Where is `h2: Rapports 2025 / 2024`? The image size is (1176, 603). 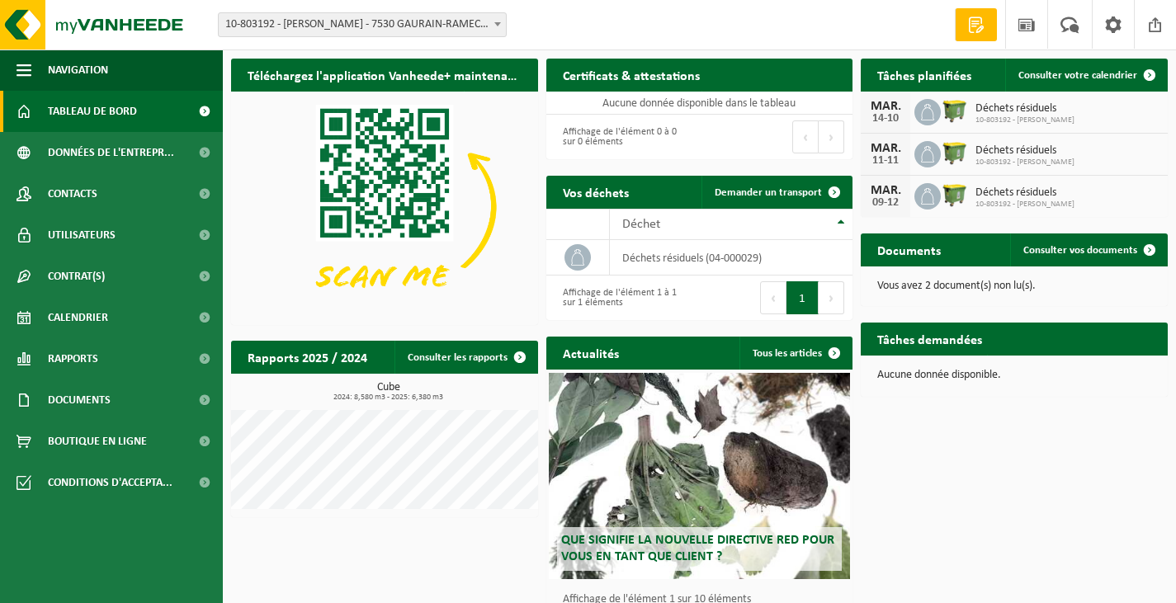
h2: Rapports 2025 / 2024 is located at coordinates (307, 357).